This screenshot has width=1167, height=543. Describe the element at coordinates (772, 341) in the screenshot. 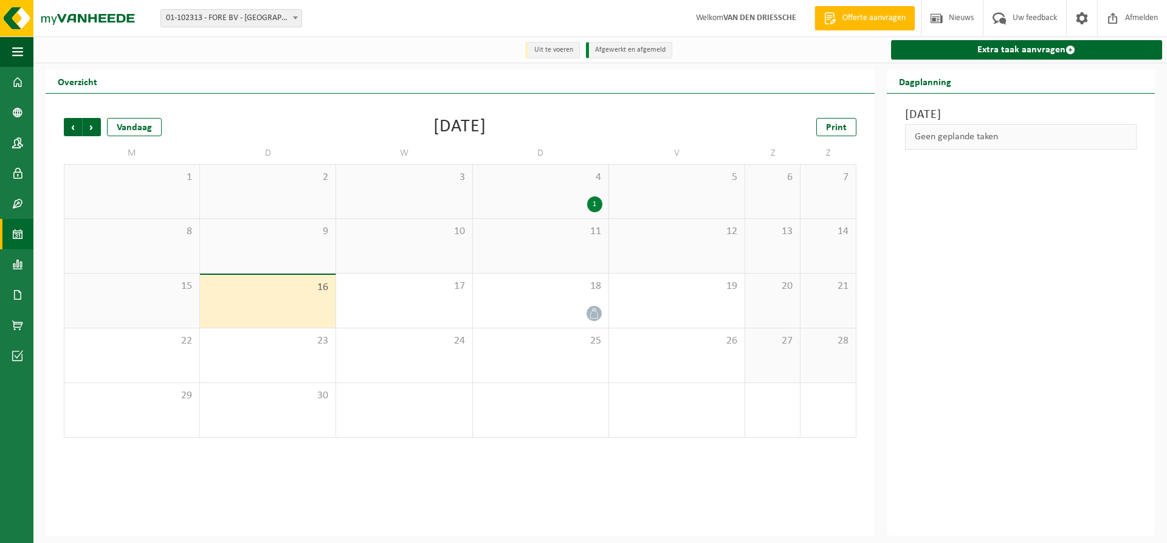

I see `span: 27` at that location.